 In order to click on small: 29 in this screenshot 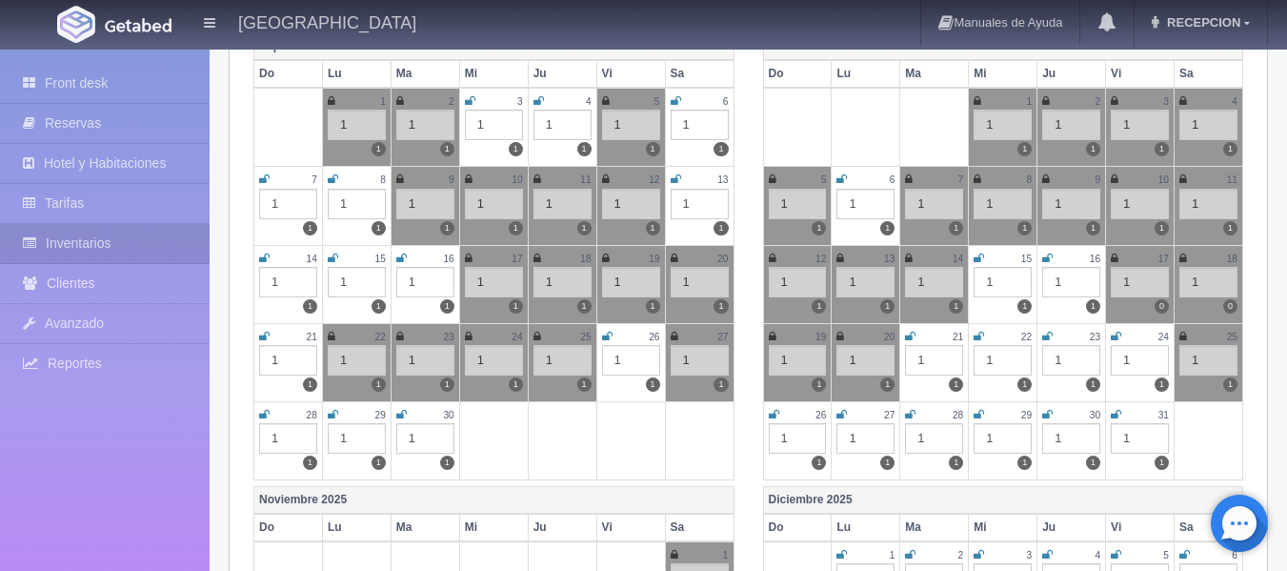, I will do `click(1026, 414)`.